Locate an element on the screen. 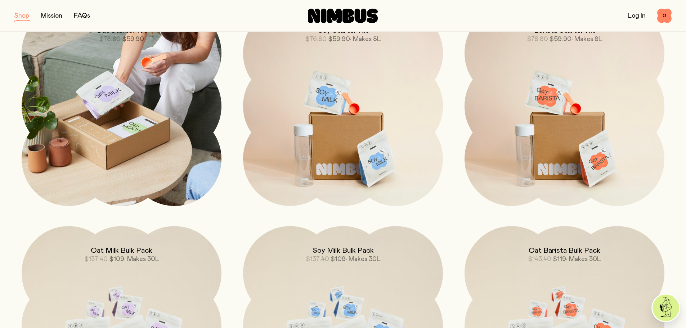  span: 0 is located at coordinates (664, 16).